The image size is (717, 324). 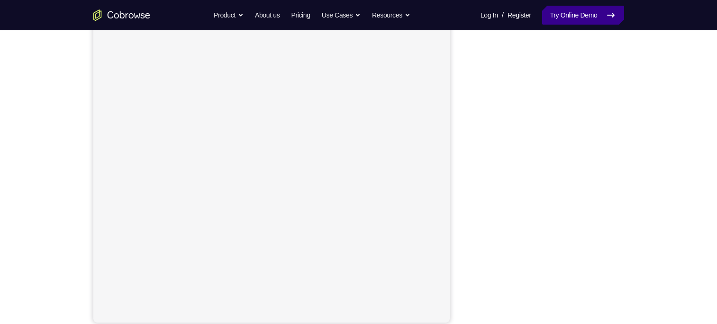 What do you see at coordinates (300, 15) in the screenshot?
I see `a: Pricing` at bounding box center [300, 15].